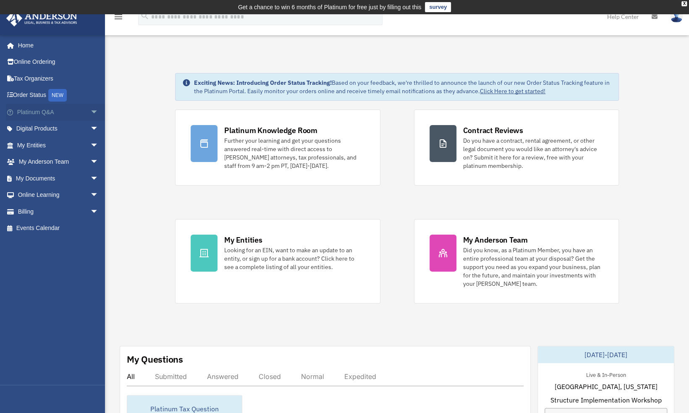 This screenshot has height=413, width=689. What do you see at coordinates (534, 267) in the screenshot?
I see `div: Did you know, as a Platinum Member, you have an entire professional team at your disposal? Get th...` at bounding box center [534, 267].